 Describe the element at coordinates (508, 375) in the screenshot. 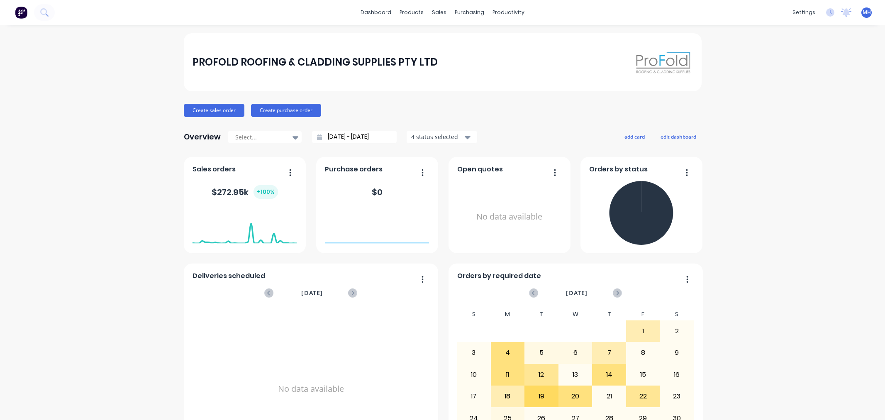

I see `div: 11` at that location.